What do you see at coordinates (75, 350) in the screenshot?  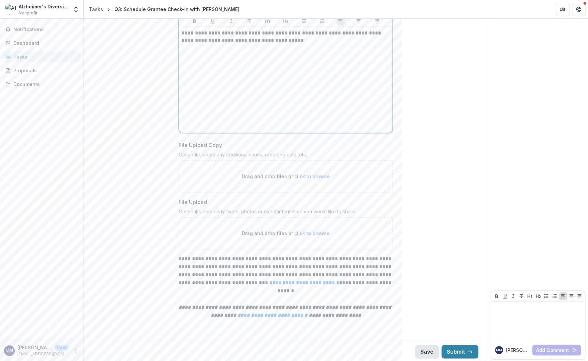 I see `button: More` at bounding box center [75, 350].